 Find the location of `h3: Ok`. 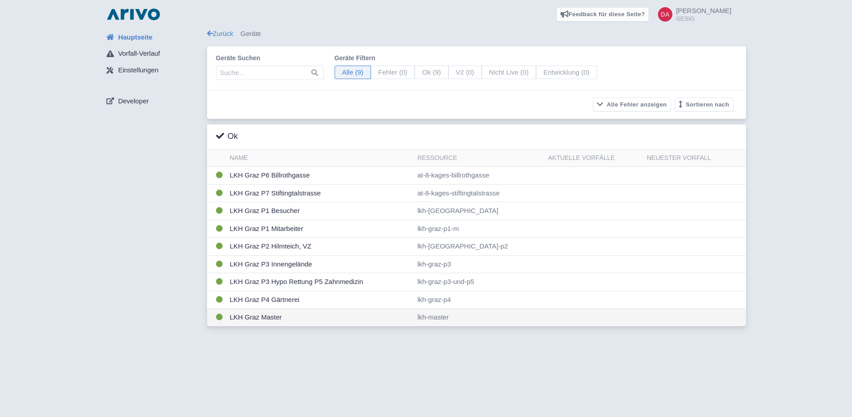

h3: Ok is located at coordinates (227, 136).